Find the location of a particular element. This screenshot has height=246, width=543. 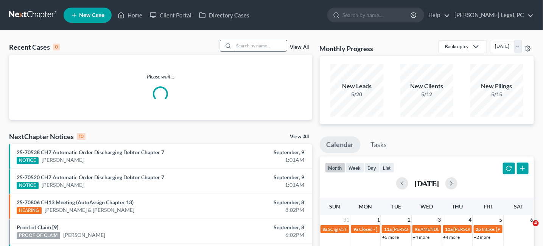

div: New Clients is located at coordinates (427, 86).